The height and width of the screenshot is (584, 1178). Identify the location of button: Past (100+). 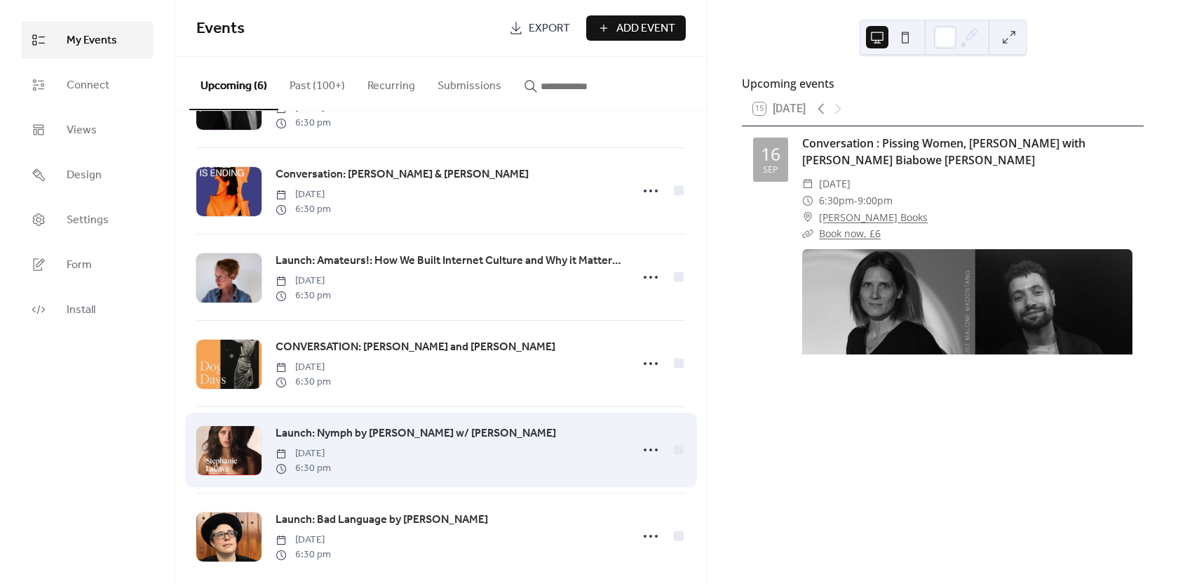
(317, 83).